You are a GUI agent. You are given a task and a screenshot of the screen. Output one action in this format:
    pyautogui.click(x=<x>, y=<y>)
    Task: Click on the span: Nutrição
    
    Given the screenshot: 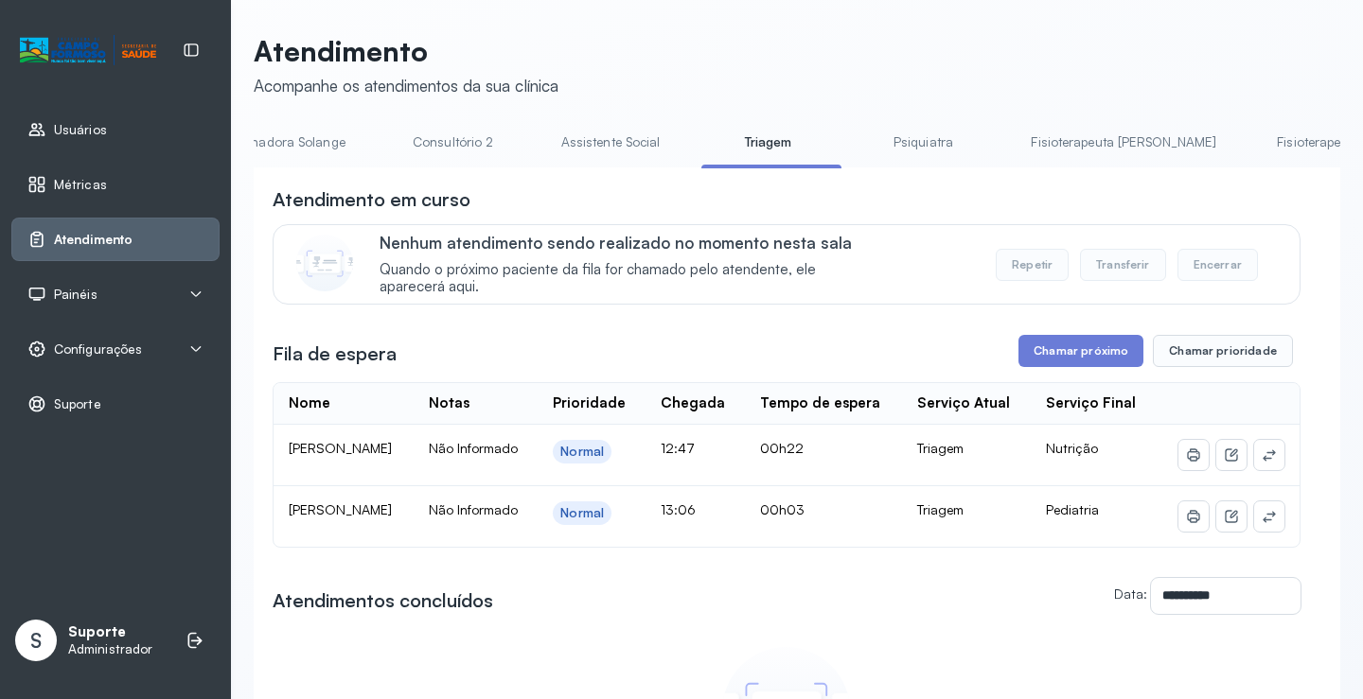 What is the action you would take?
    pyautogui.click(x=1071, y=448)
    